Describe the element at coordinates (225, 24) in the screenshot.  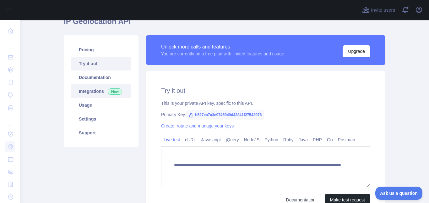
I see `h1: IP Geolocation API` at that location.